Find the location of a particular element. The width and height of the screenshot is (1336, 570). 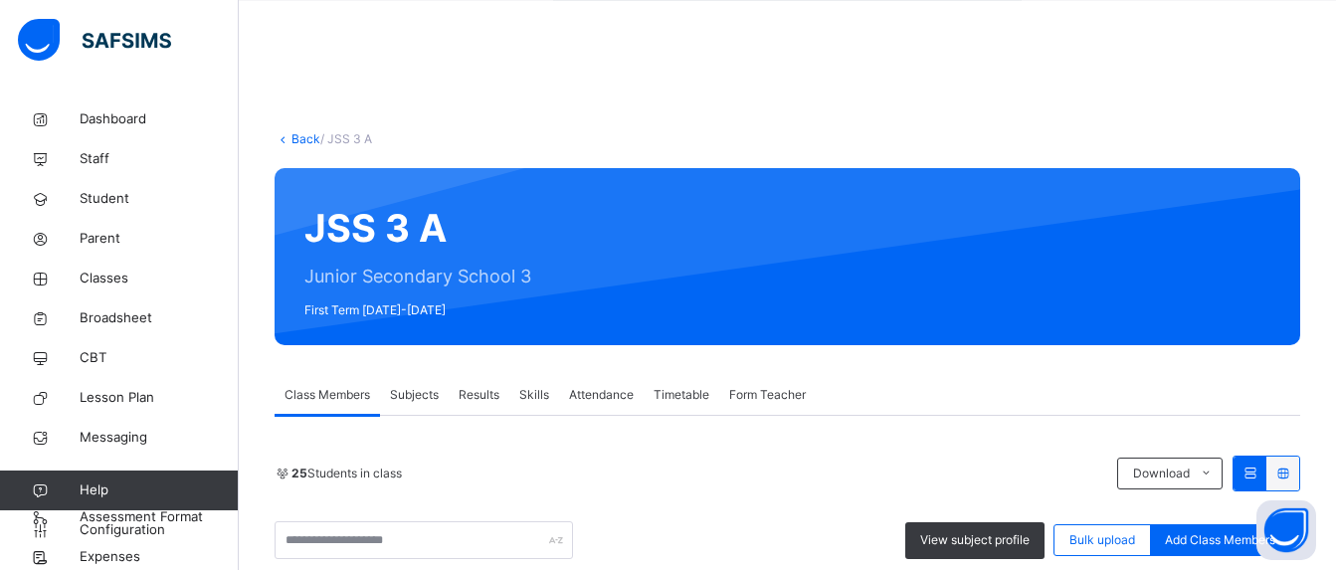

span: / JSS 3 A is located at coordinates (346, 138).